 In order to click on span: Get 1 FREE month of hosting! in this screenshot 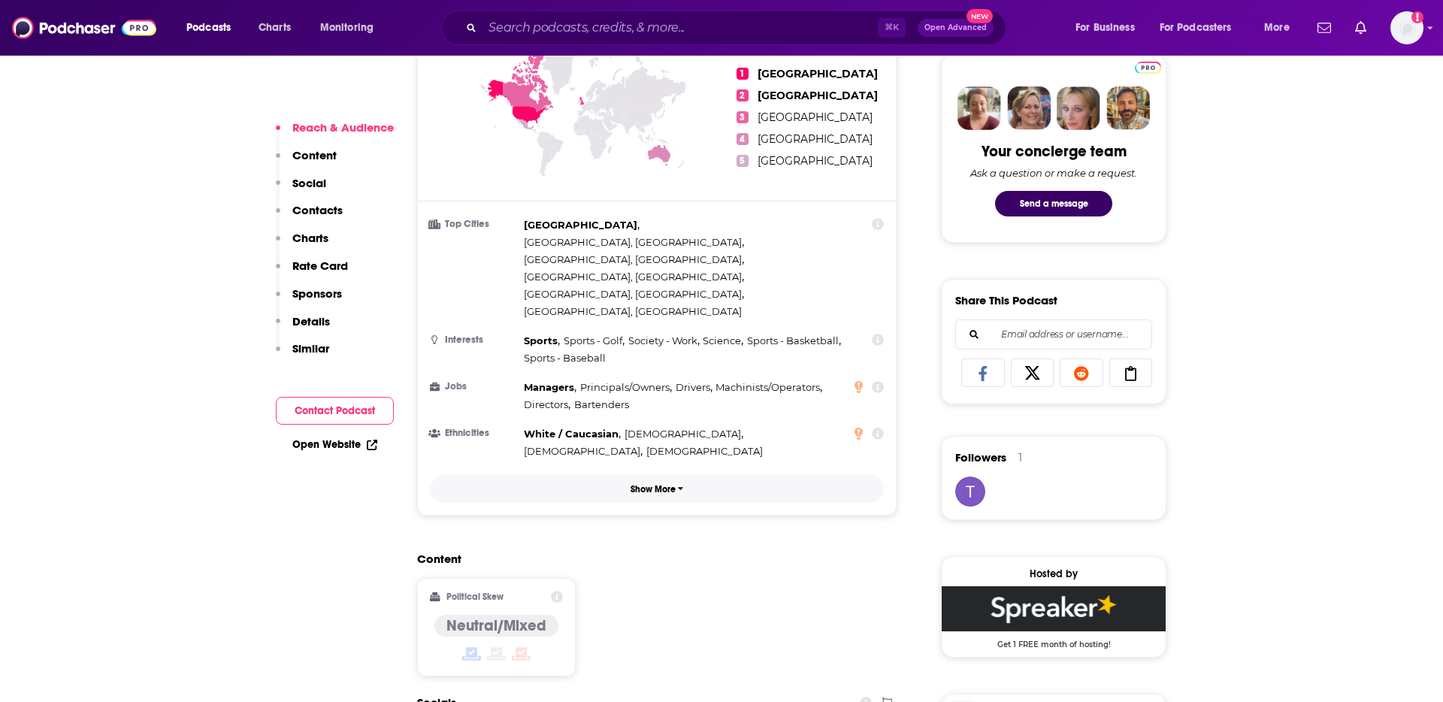, I will do `click(1054, 640)`.